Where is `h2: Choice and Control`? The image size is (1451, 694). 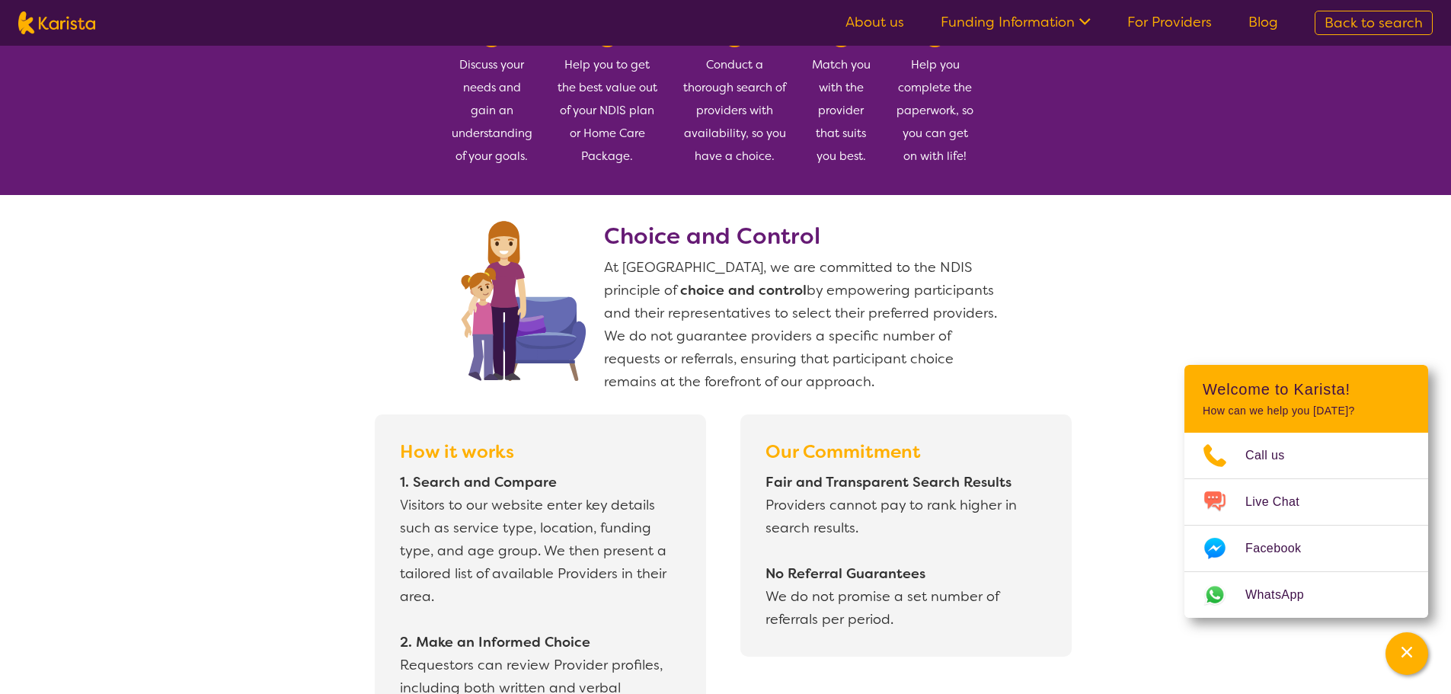 h2: Choice and Control is located at coordinates (802, 236).